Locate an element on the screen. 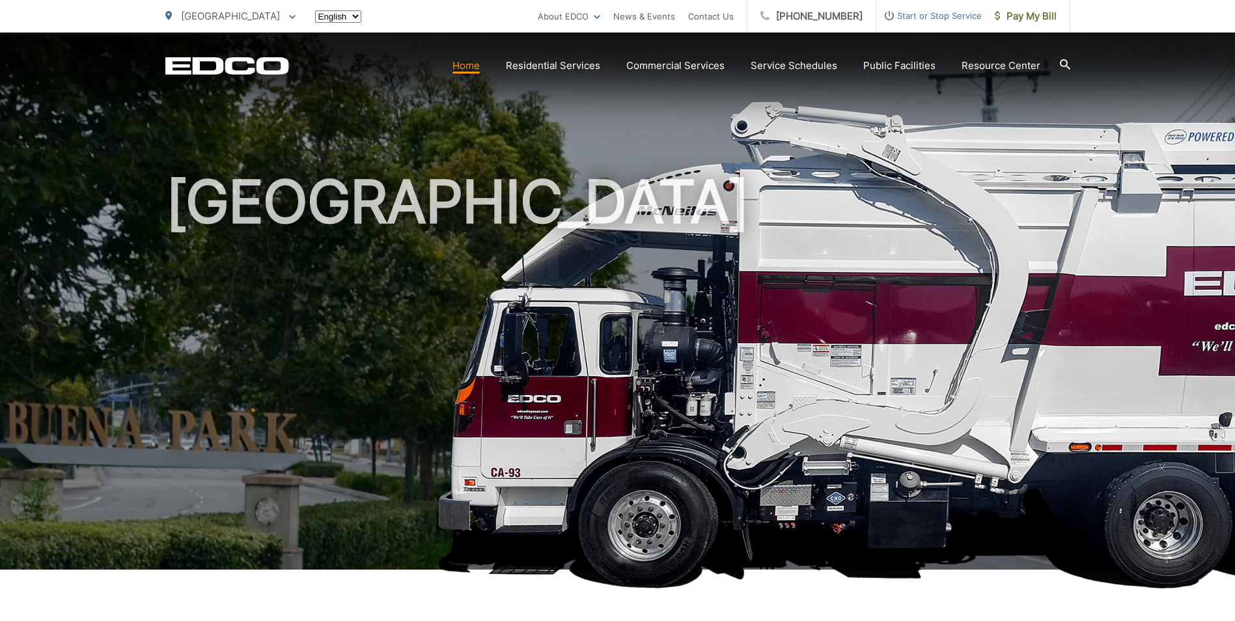  a: News & Events is located at coordinates (644, 16).